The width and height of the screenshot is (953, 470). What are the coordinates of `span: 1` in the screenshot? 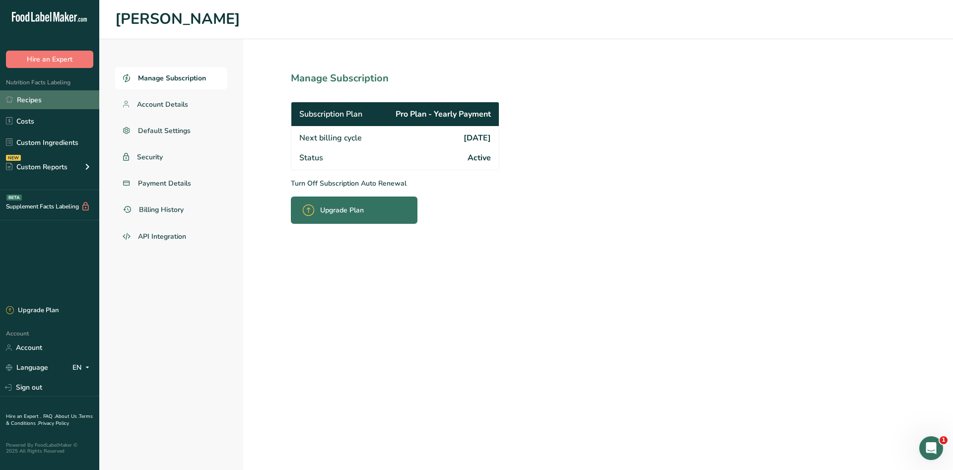 It's located at (943, 440).